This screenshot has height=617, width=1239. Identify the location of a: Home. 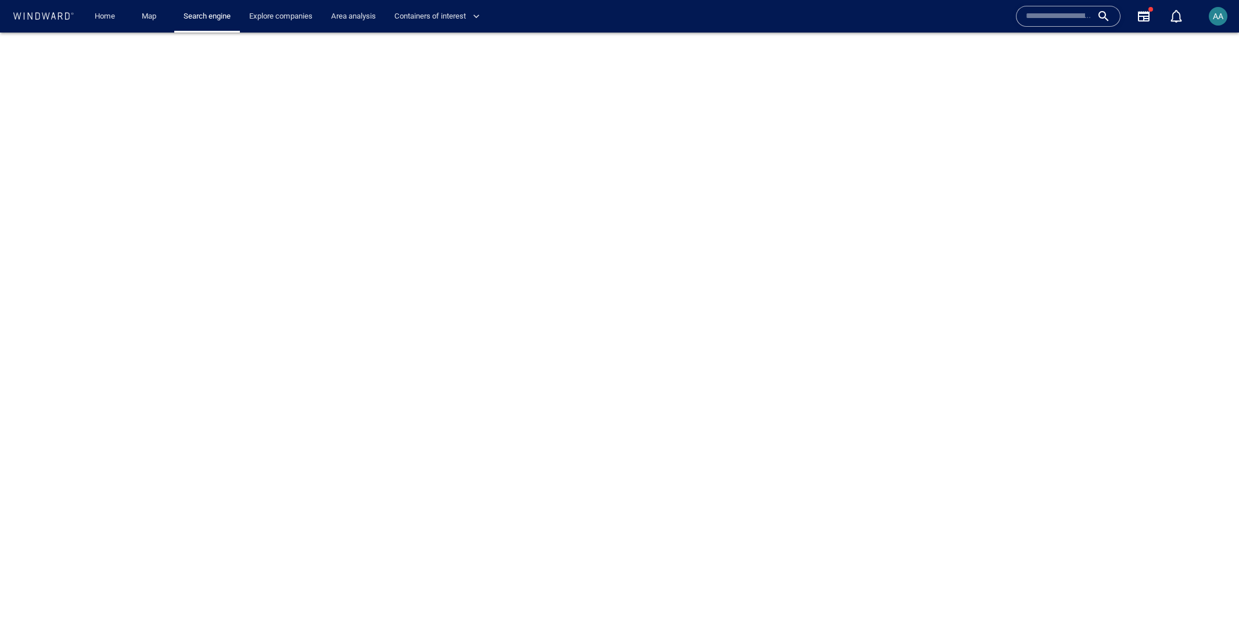
(105, 16).